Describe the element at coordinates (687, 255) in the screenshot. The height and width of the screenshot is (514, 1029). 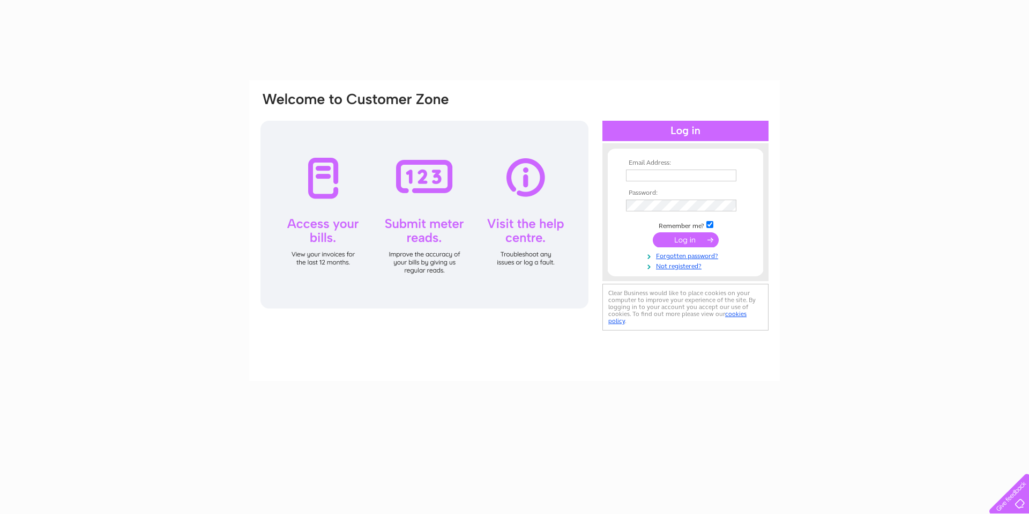
I see `a: Forgotten password?` at that location.